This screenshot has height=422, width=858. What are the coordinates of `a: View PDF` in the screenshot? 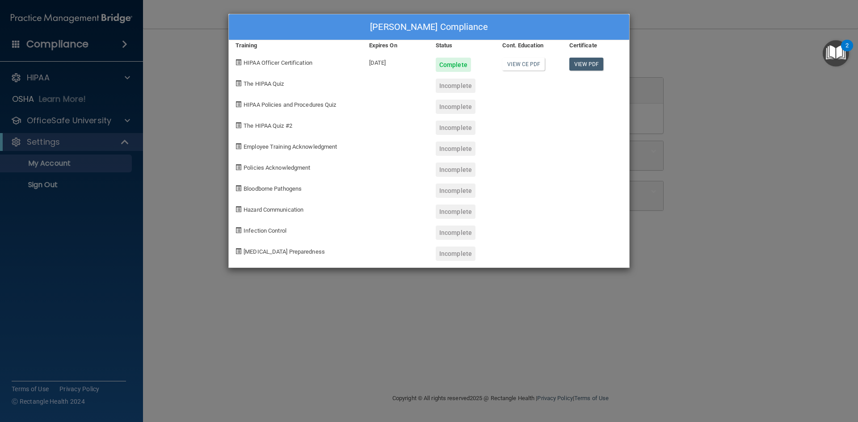 It's located at (586, 64).